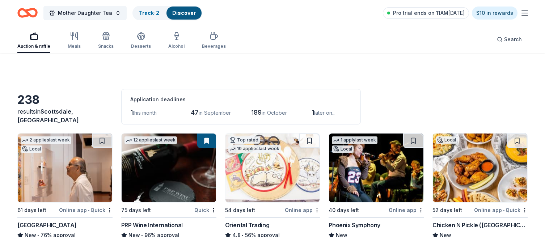 Image resolution: width=545 pixels, height=237 pixels. Describe the element at coordinates (354, 140) in the screenshot. I see `div: 1 apply last week` at that location.